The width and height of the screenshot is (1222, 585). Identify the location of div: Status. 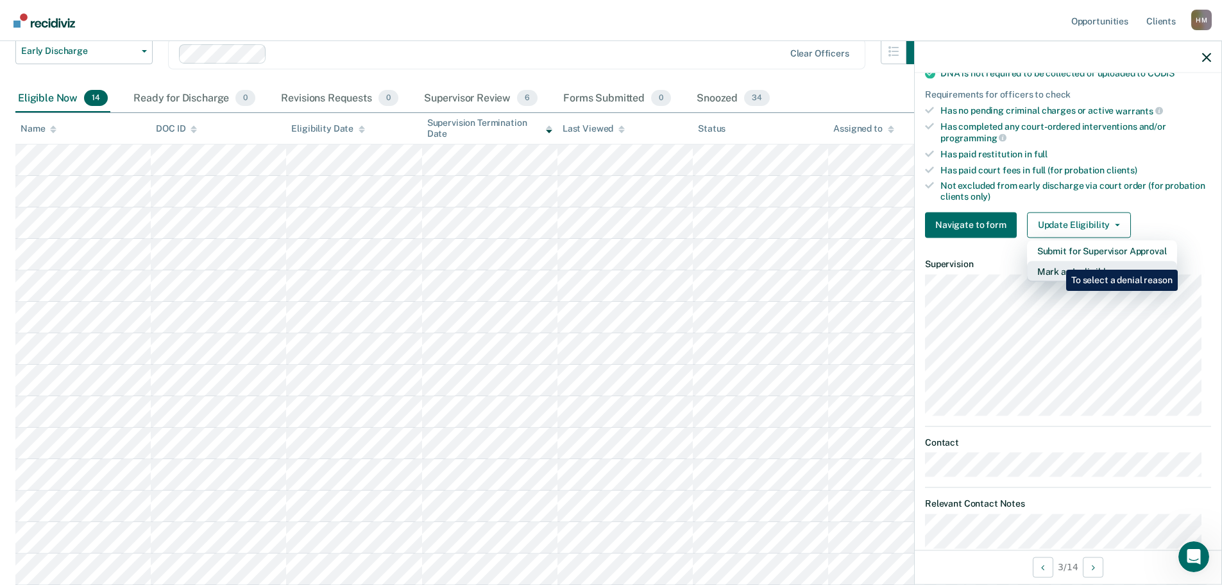
(712, 128).